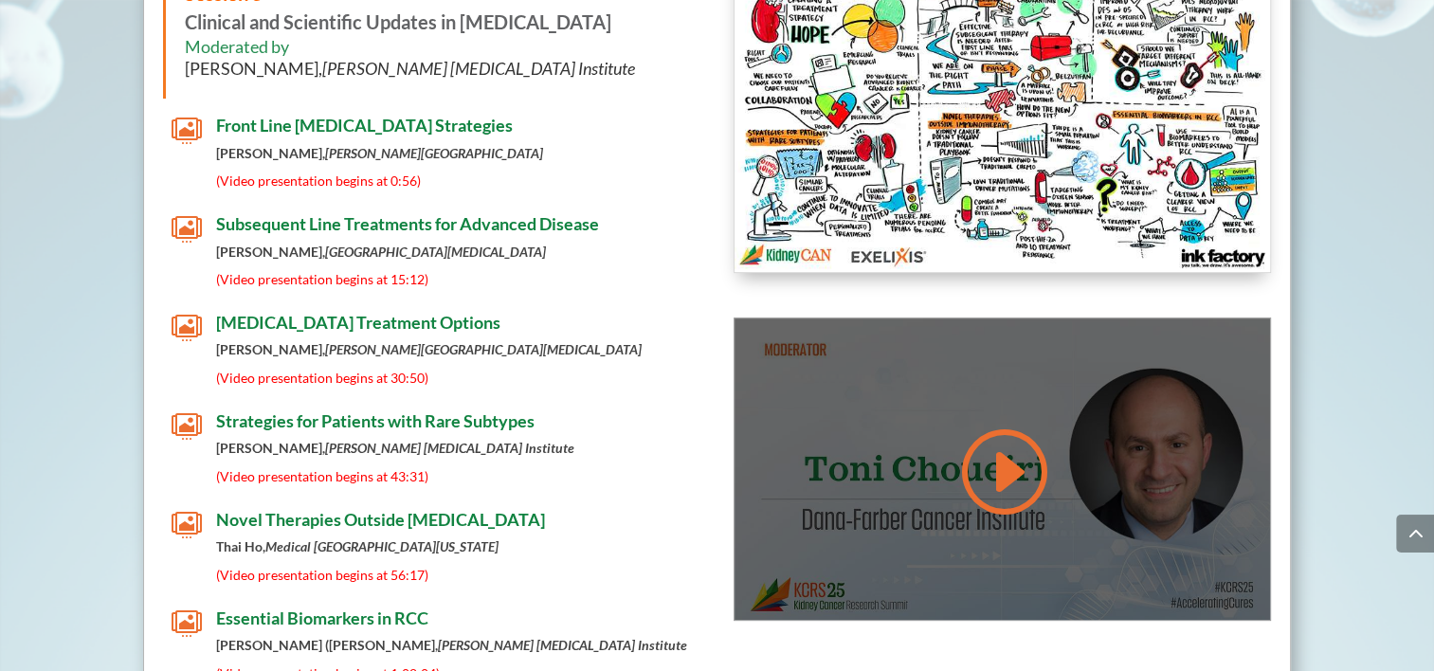  Describe the element at coordinates (375, 421) in the screenshot. I see `span: Strategies for Patients with Rare Subtypes` at that location.